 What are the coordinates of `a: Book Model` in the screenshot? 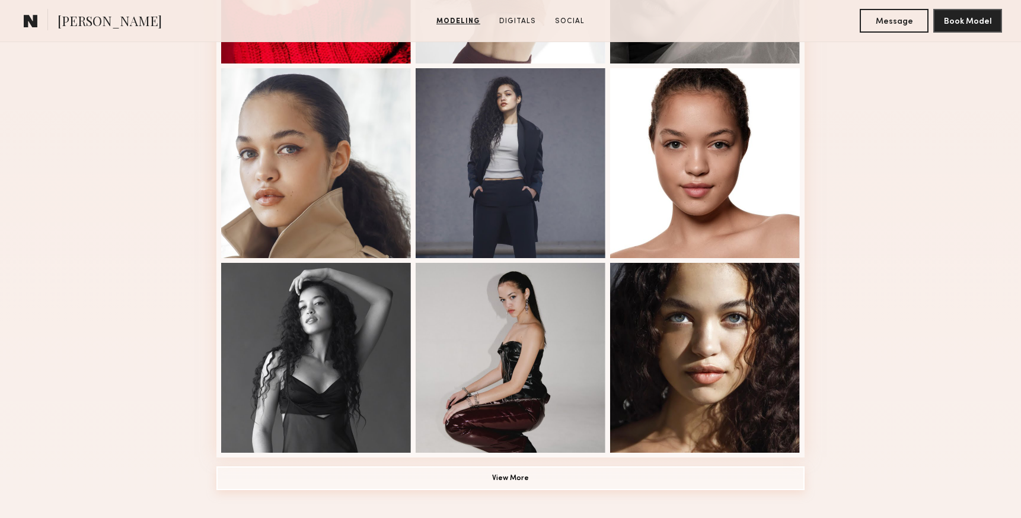 It's located at (967, 20).